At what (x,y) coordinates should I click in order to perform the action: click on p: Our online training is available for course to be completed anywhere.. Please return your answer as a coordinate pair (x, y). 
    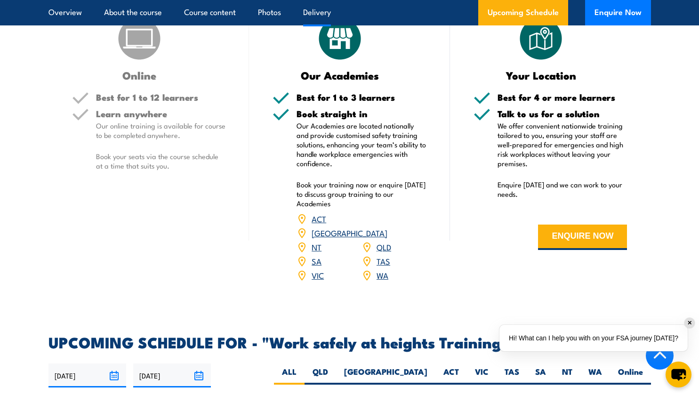
    Looking at the image, I should click on (161, 130).